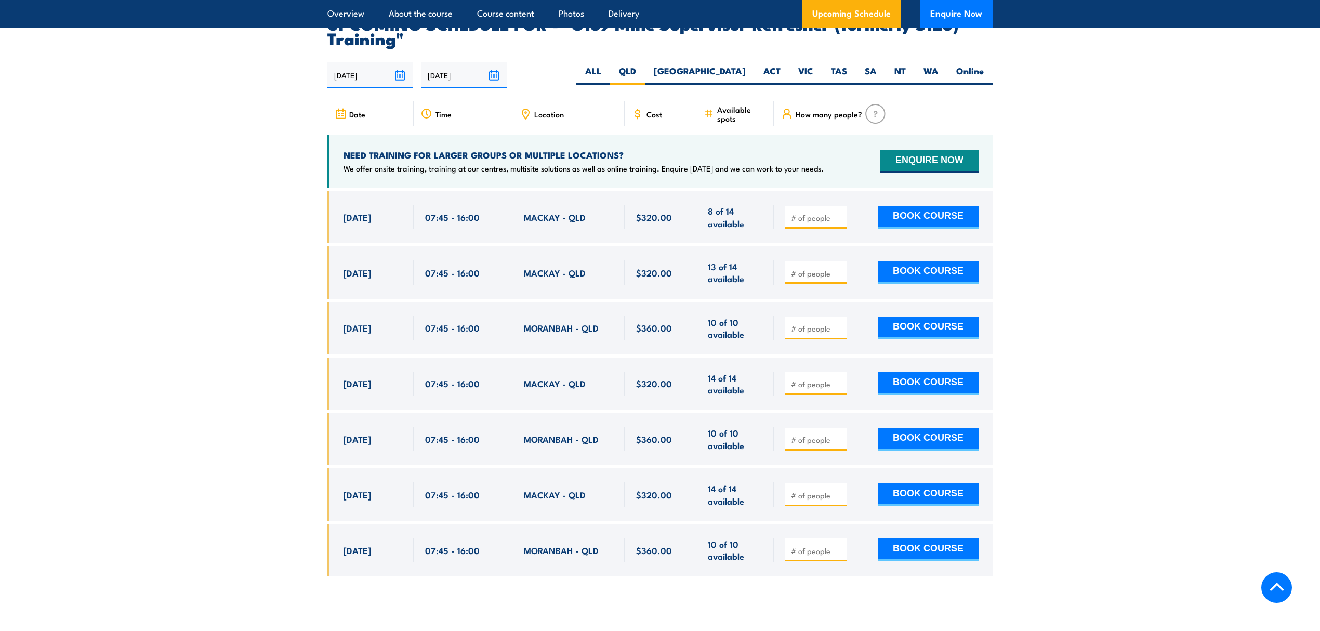 This screenshot has width=1320, height=631. I want to click on label: SA, so click(871, 75).